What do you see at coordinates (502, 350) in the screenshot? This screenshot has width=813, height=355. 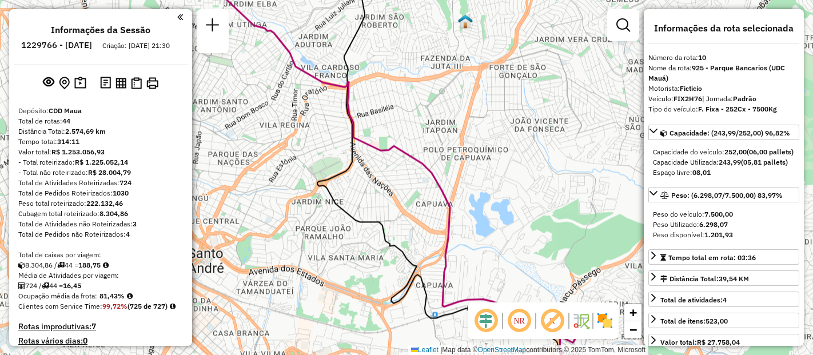 I see `a: OpenStreetMap` at bounding box center [502, 350].